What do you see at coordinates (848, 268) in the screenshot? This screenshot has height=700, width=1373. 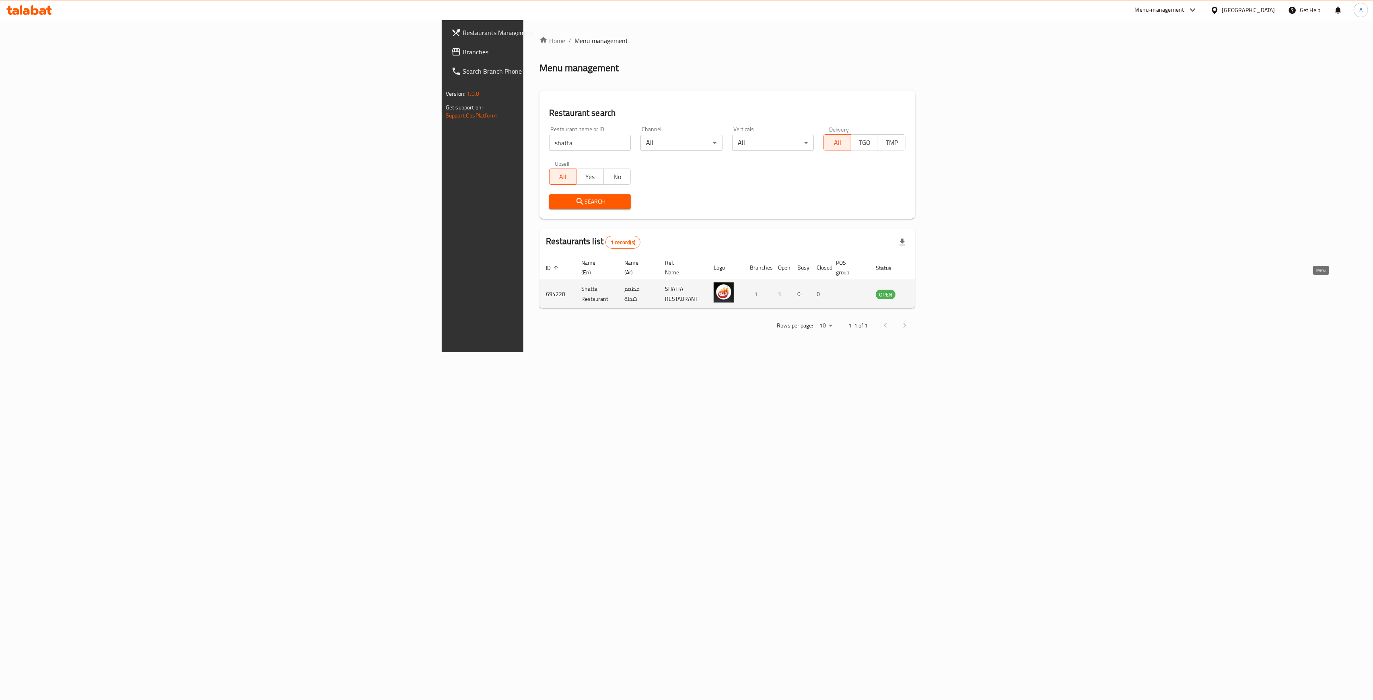 I see `span: POS group` at bounding box center [848, 268].